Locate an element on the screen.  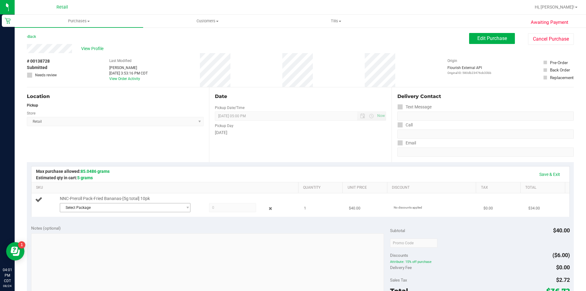
a: Unit Price is located at coordinates (366, 188).